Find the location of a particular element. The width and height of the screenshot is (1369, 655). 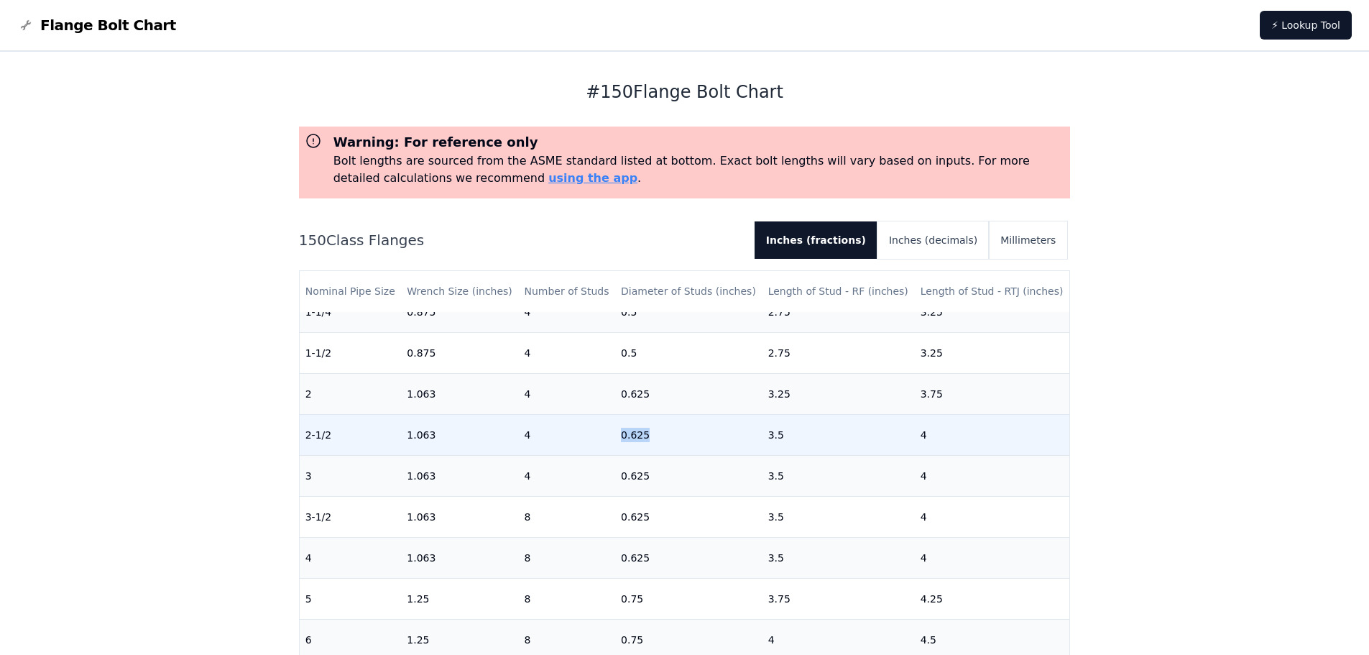

button: Millimeters is located at coordinates (1028, 240).